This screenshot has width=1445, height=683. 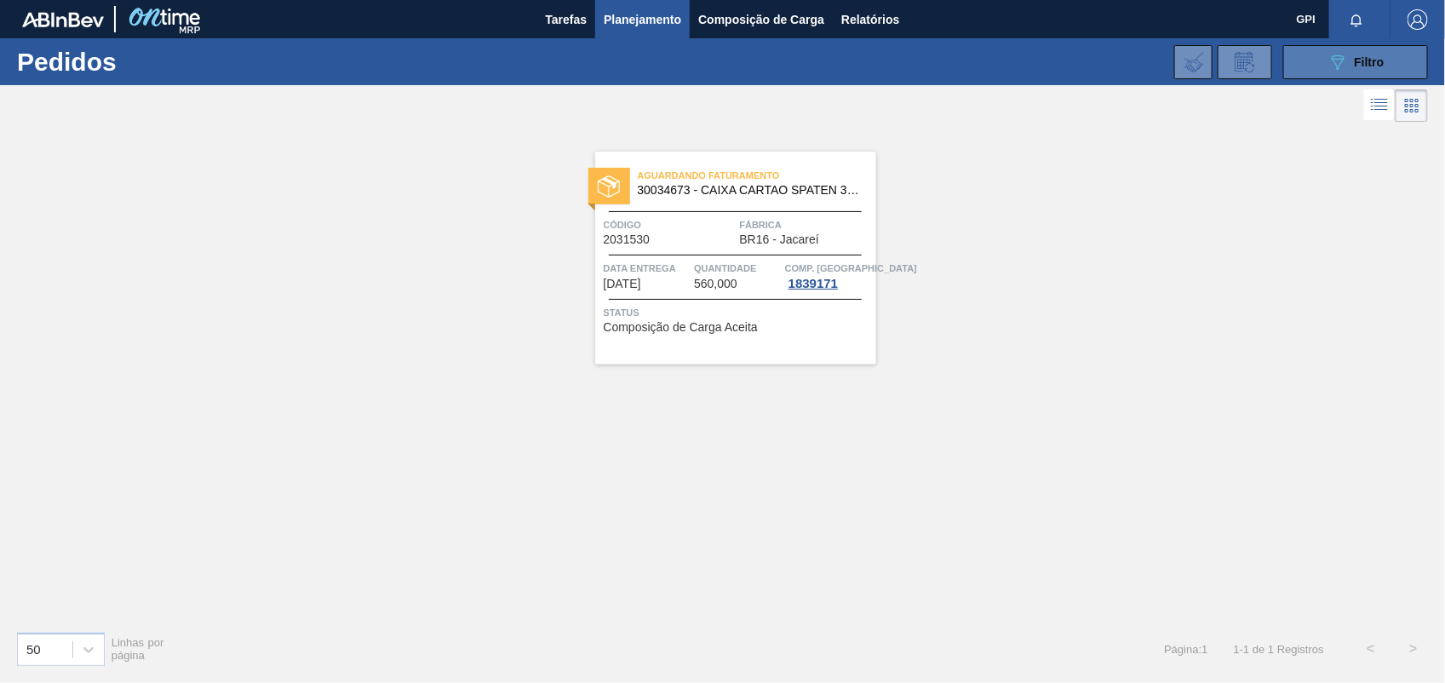 I want to click on span: 30/10/2025, so click(x=622, y=283).